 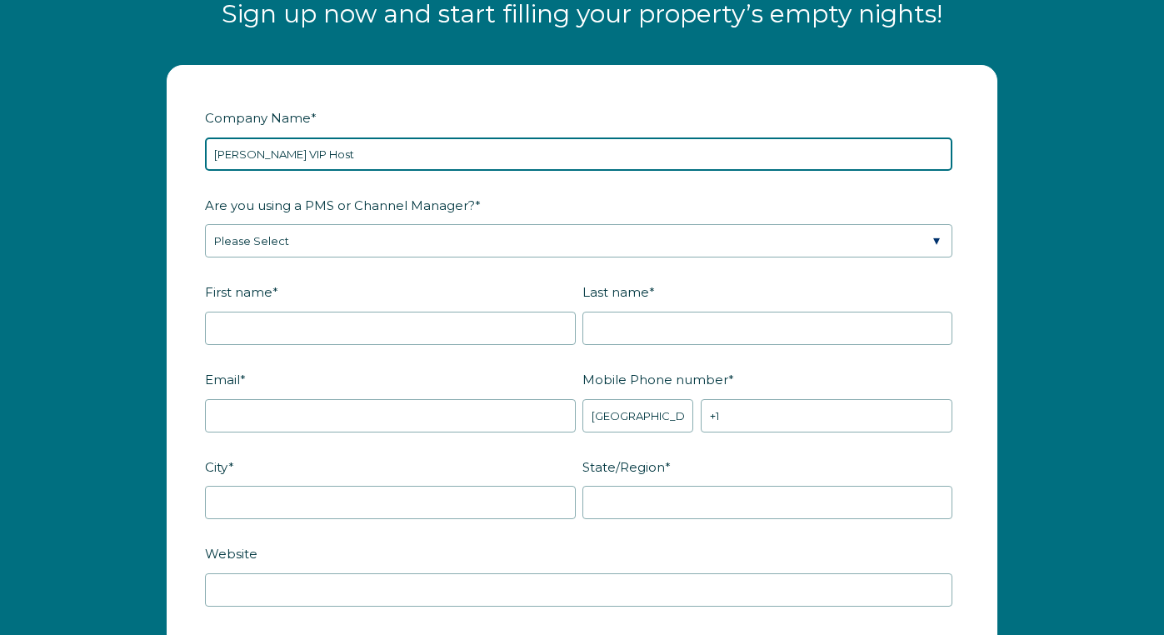 What do you see at coordinates (616, 292) in the screenshot?
I see `span: Last name` at bounding box center [616, 292].